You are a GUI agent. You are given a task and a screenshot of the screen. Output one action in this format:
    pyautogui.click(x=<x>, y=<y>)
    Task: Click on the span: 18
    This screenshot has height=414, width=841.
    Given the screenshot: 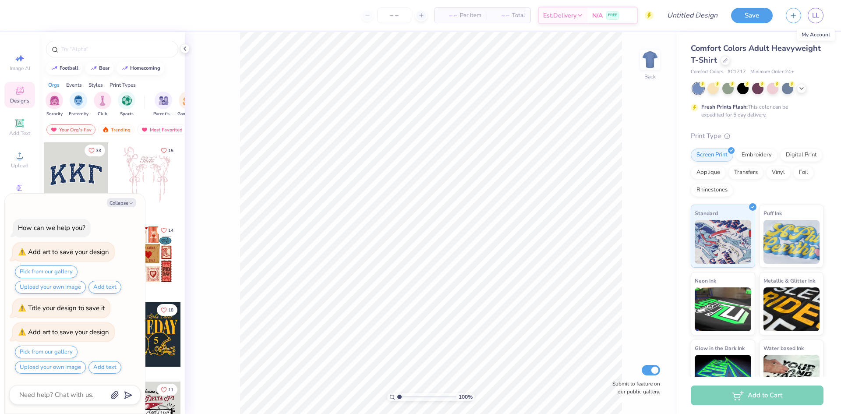 What is the action you would take?
    pyautogui.click(x=171, y=310)
    